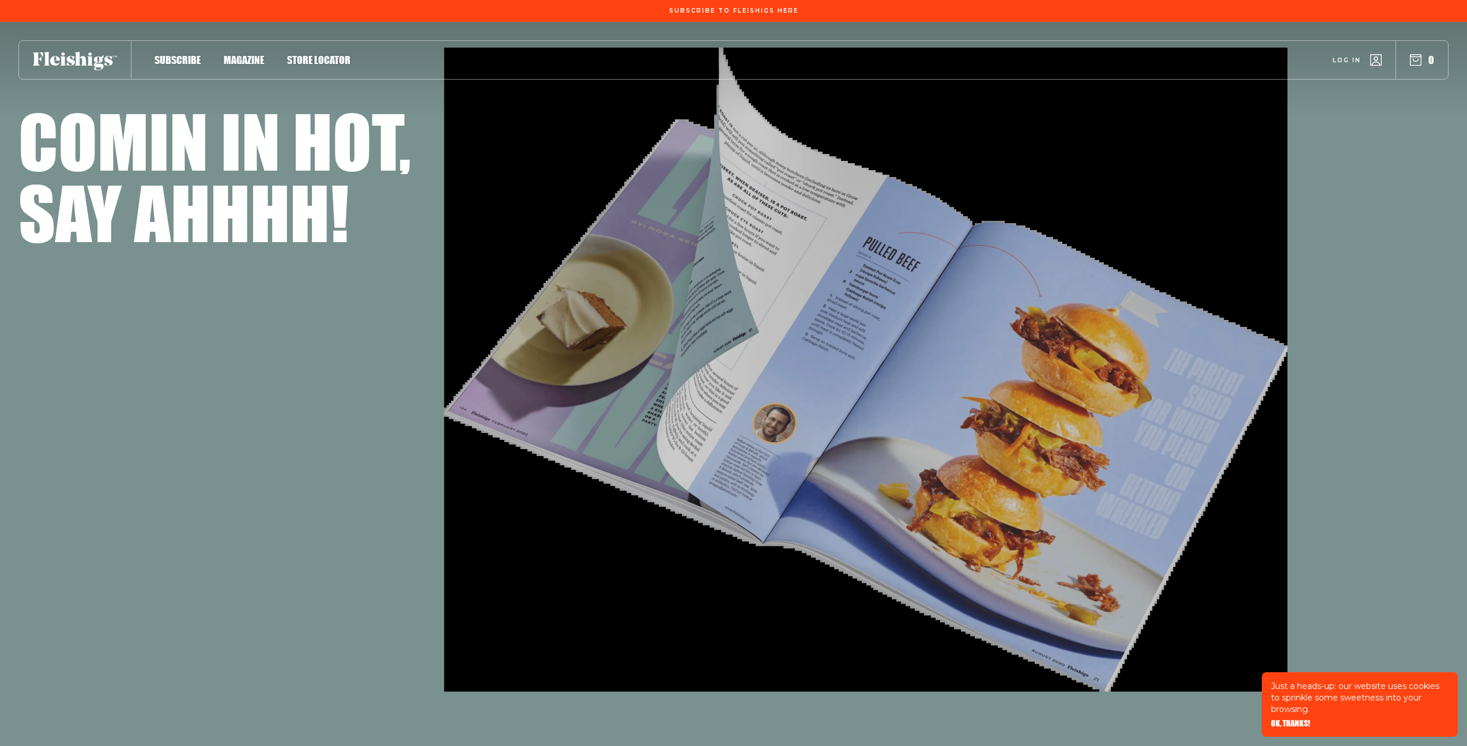 The height and width of the screenshot is (746, 1467). Describe the element at coordinates (1346, 60) in the screenshot. I see `span: Log in` at that location.